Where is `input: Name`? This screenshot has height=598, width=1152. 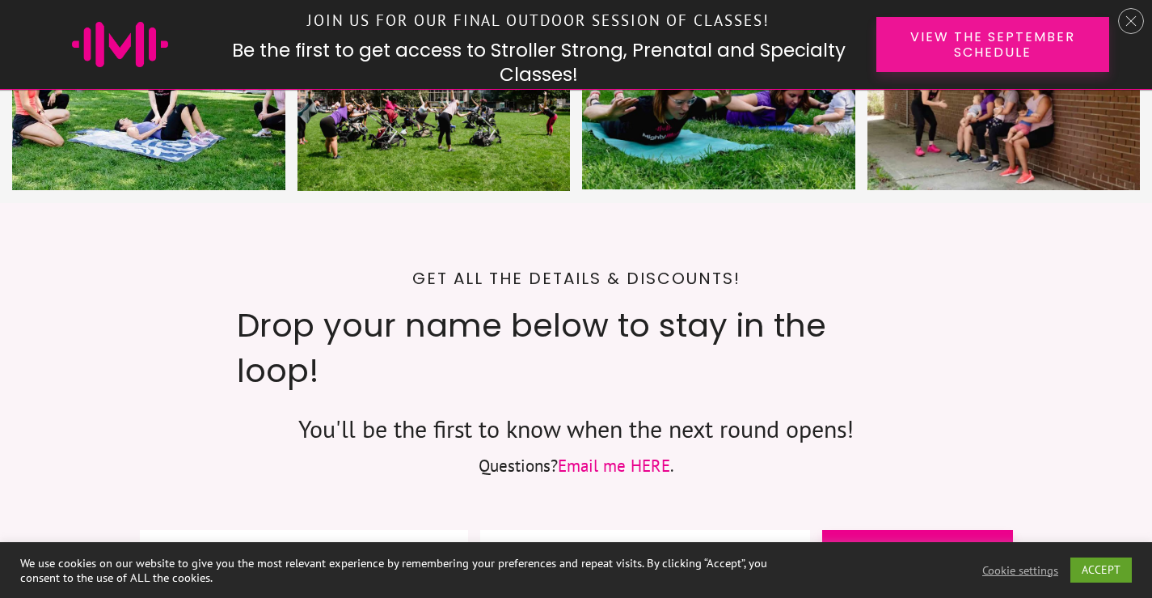
input: Name is located at coordinates (304, 552).